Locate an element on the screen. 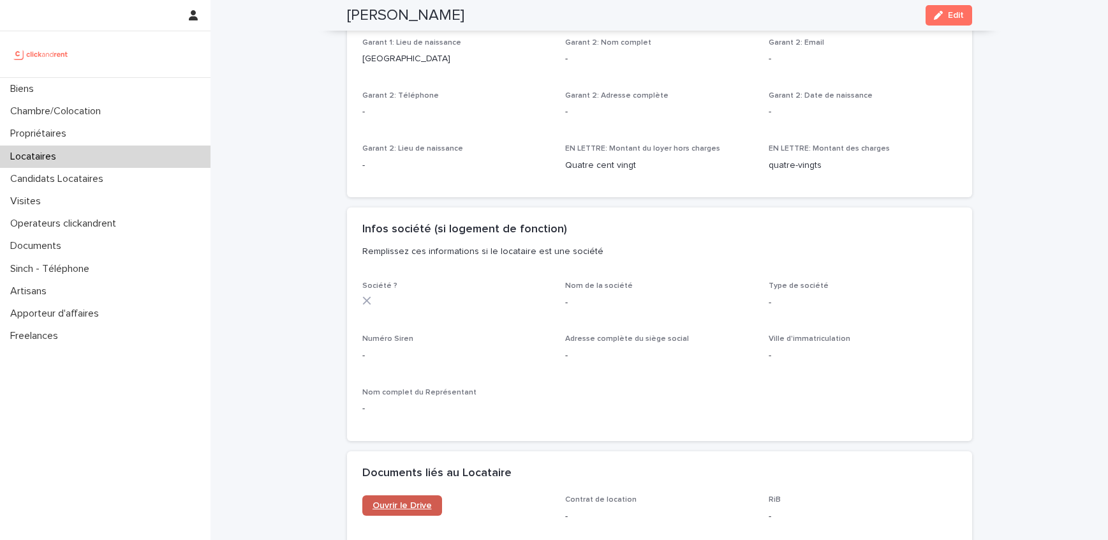 The height and width of the screenshot is (540, 1108). p: Locataires is located at coordinates (36, 156).